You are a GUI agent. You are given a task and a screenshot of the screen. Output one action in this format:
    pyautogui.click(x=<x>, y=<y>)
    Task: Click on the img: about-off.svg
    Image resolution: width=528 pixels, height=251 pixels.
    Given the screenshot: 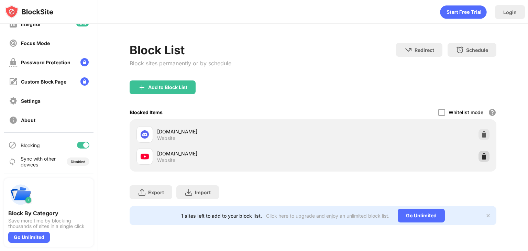 What is the action you would take?
    pyautogui.click(x=13, y=120)
    